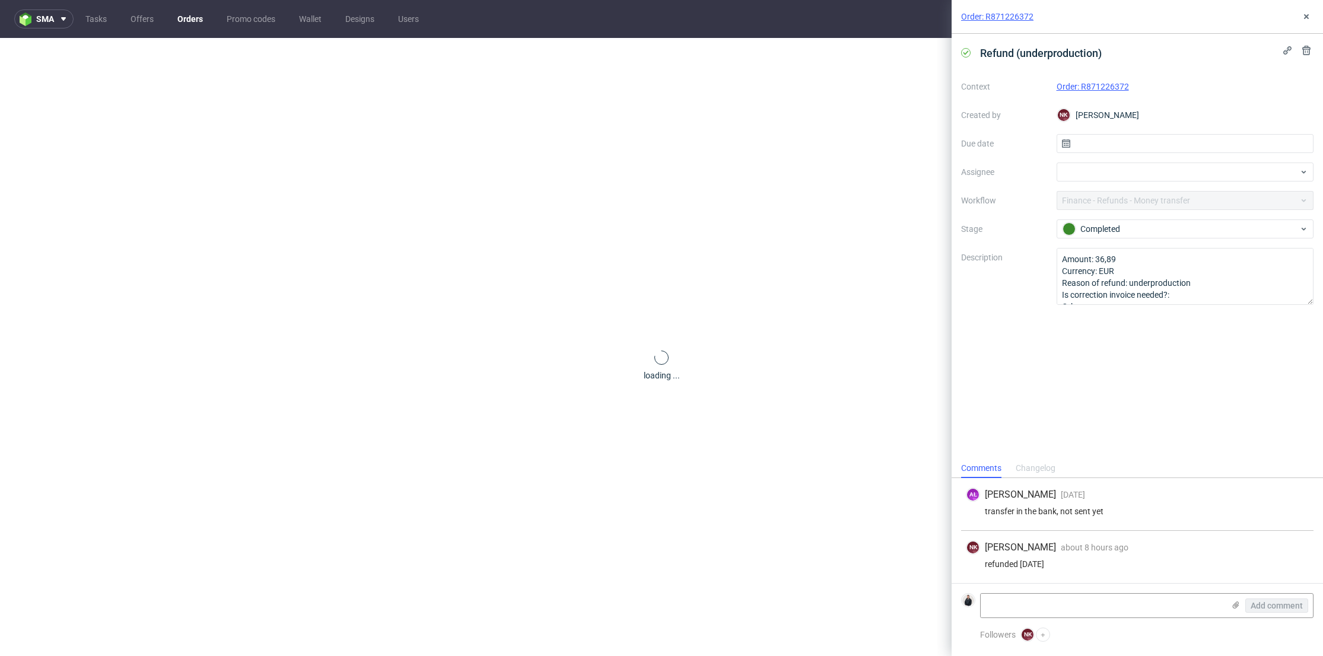  I want to click on a: Promo codes, so click(251, 19).